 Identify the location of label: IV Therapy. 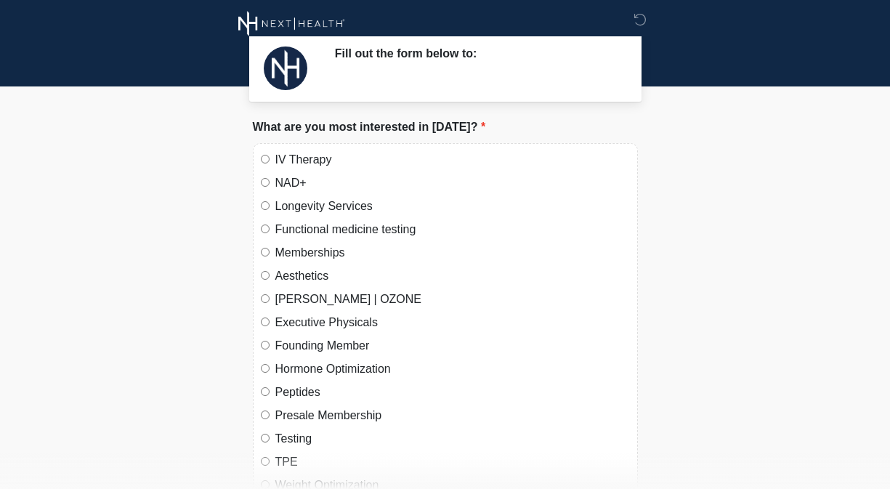
(453, 160).